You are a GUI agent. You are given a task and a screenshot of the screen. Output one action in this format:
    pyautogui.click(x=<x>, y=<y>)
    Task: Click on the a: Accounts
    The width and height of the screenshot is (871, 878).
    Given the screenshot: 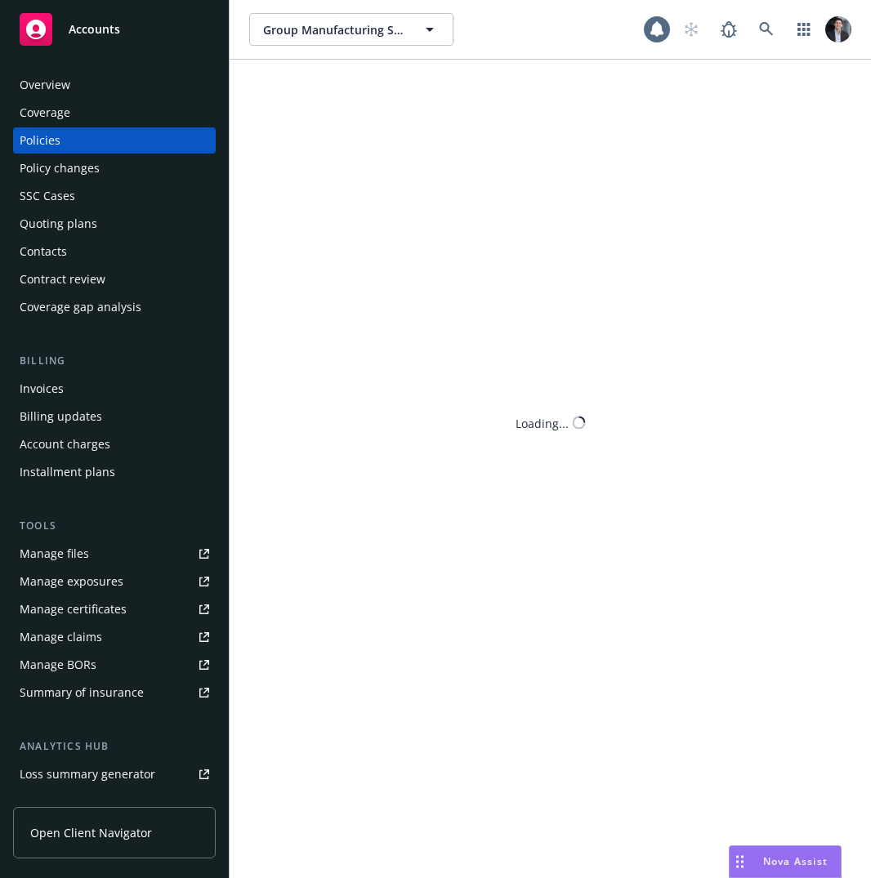 What is the action you would take?
    pyautogui.click(x=114, y=29)
    